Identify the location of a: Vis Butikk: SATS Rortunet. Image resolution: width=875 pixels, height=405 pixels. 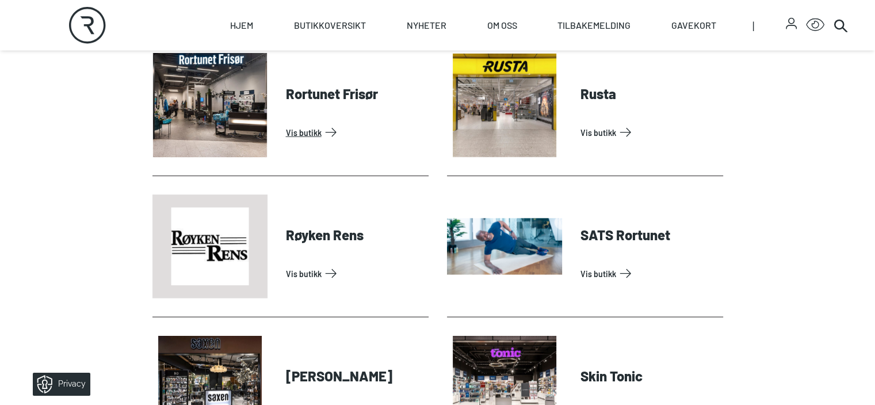
(650, 273).